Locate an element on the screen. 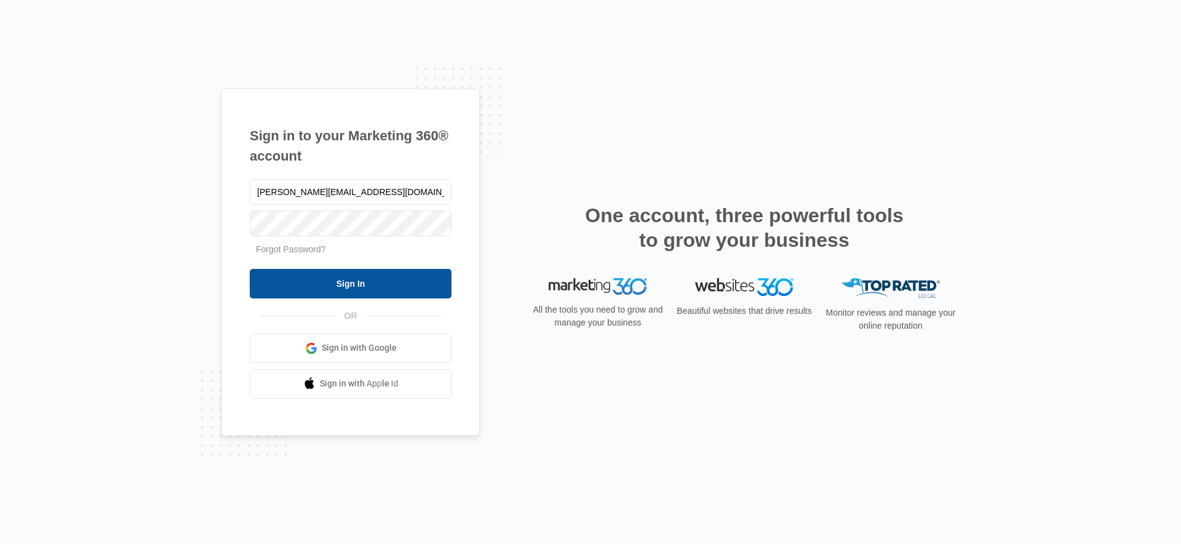  img: Top Rated Local is located at coordinates (890, 288).